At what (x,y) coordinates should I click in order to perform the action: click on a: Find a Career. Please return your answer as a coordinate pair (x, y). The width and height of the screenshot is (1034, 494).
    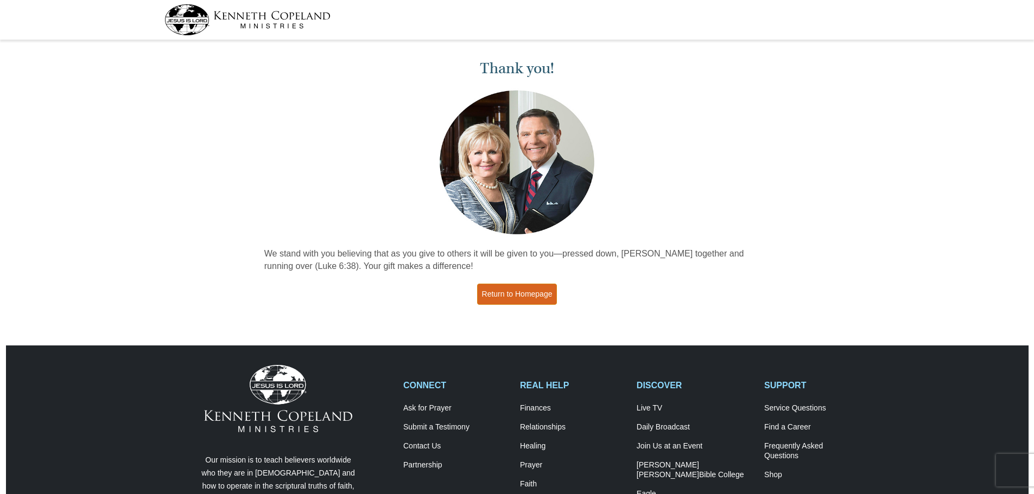
    Looking at the image, I should click on (817, 428).